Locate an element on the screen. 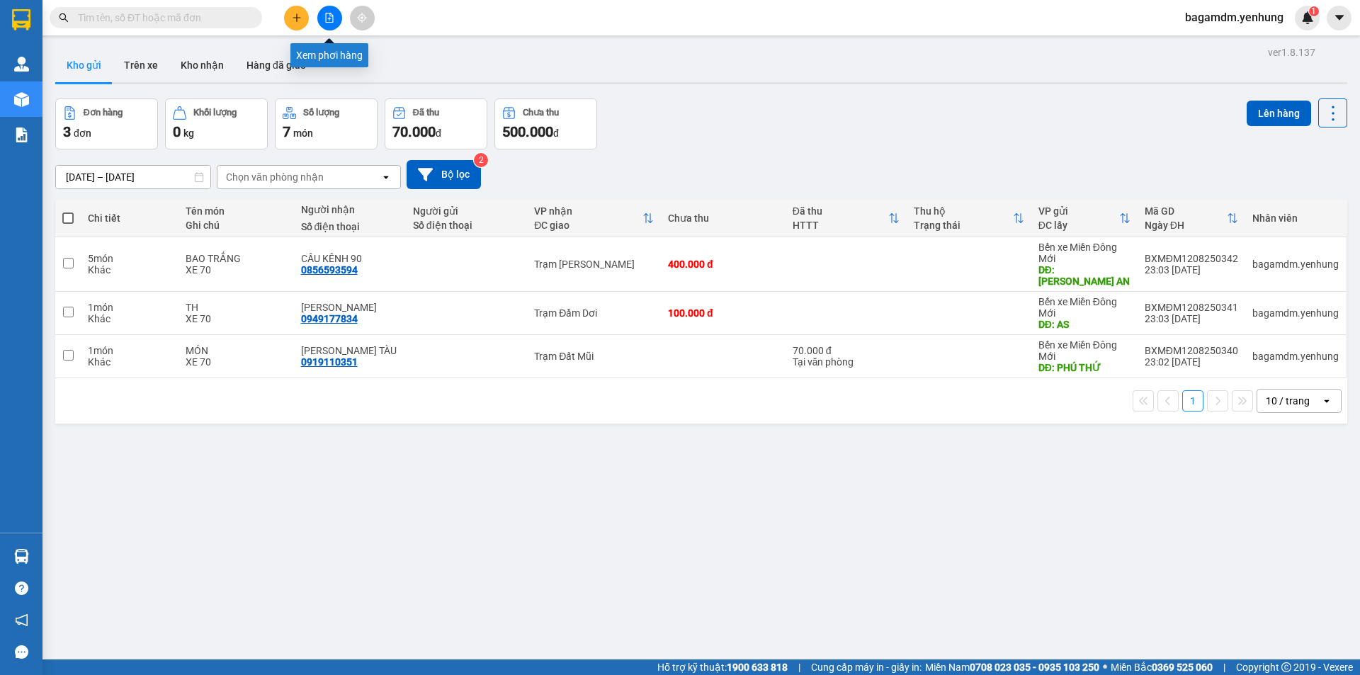 Image resolution: width=1360 pixels, height=675 pixels. div: CẦU GẠCH TÀU is located at coordinates (350, 351).